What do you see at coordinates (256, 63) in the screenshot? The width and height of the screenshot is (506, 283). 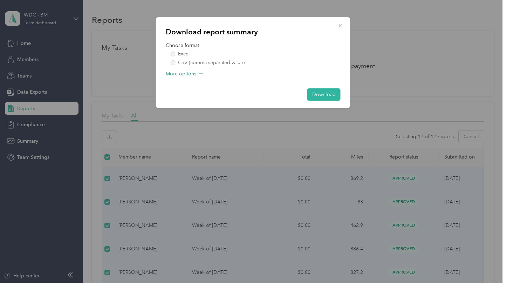 I see `label: CSV (comma separated value)` at bounding box center [256, 63].